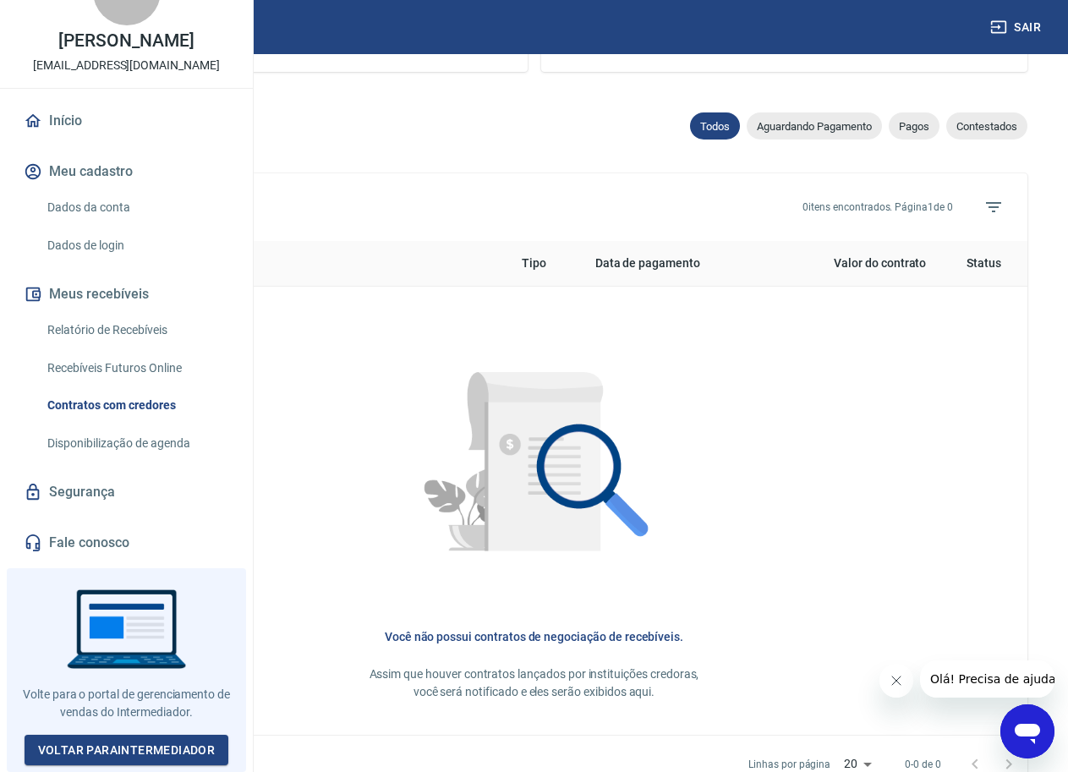  What do you see at coordinates (545, 264) in the screenshot?
I see `th: Tipo` at bounding box center [545, 264].